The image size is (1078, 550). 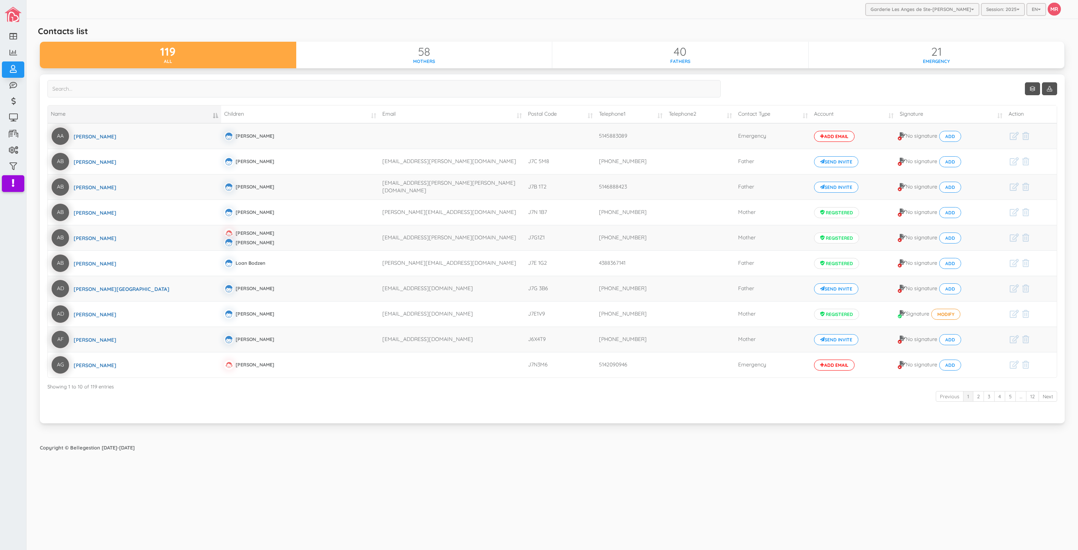 I want to click on a: Loan Bodzen, so click(x=300, y=263).